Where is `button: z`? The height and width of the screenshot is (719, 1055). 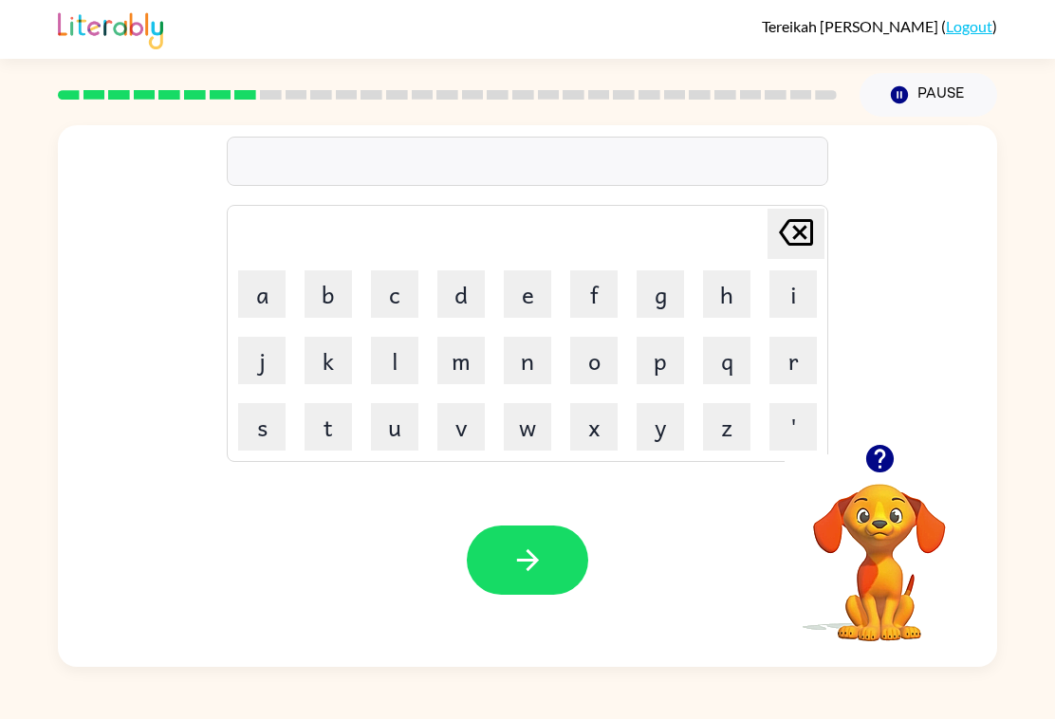
button: z is located at coordinates (727, 427).